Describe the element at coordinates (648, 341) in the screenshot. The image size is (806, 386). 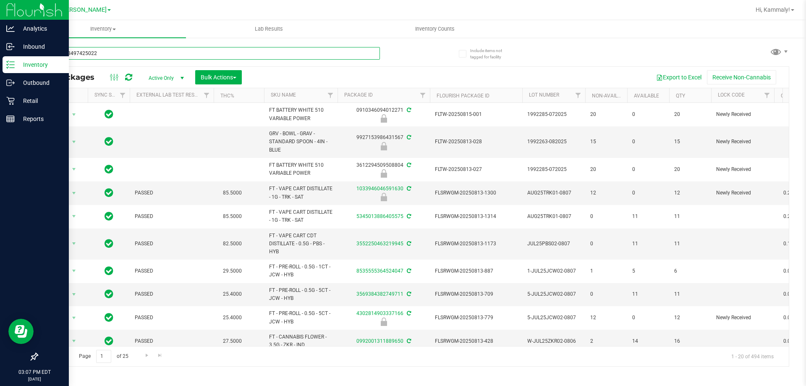
I see `span: 14` at that location.